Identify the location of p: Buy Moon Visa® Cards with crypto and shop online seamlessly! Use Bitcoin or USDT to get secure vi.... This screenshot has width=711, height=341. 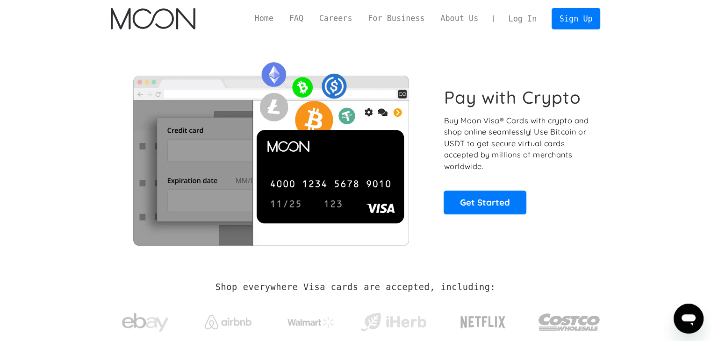
(516, 143).